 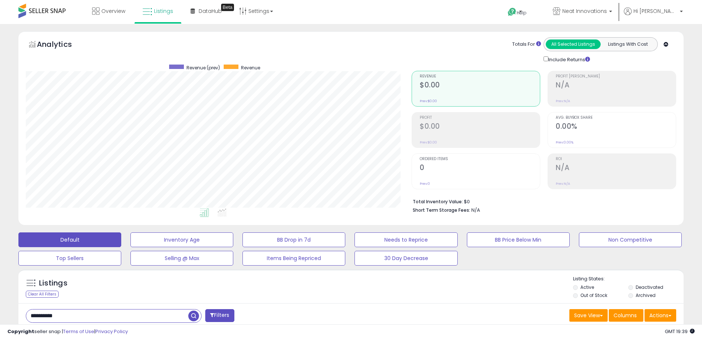 I want to click on button: Needs to Reprice, so click(x=406, y=240).